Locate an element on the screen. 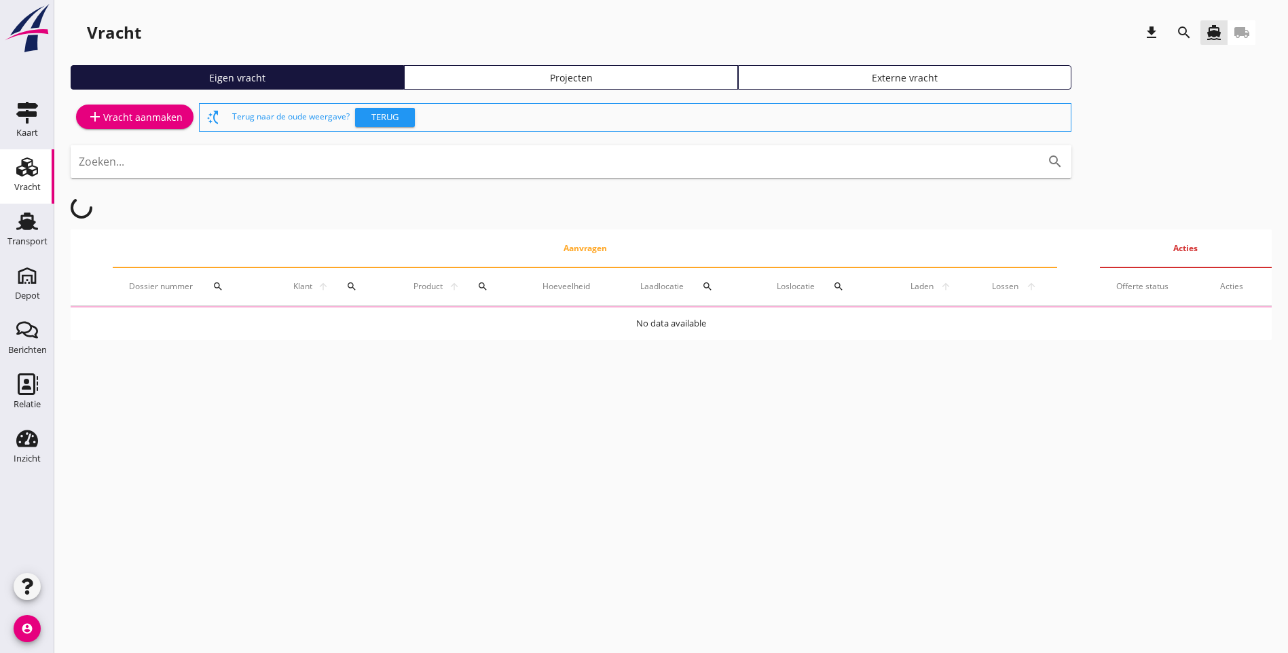  div: Terug is located at coordinates (385, 117).